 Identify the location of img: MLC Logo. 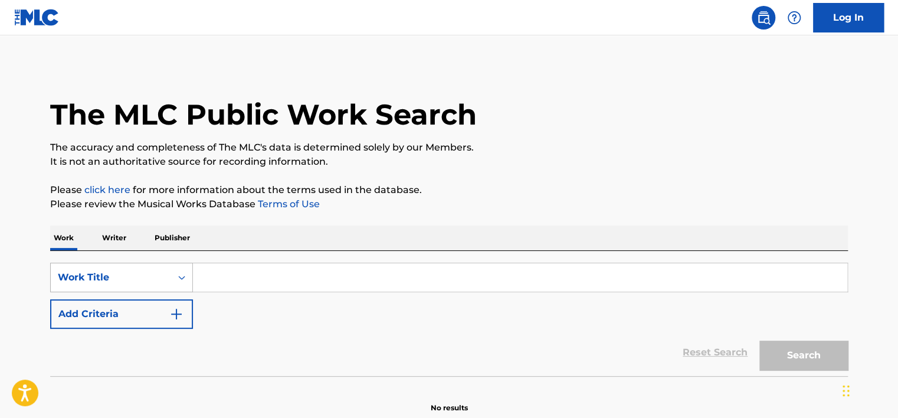
(37, 17).